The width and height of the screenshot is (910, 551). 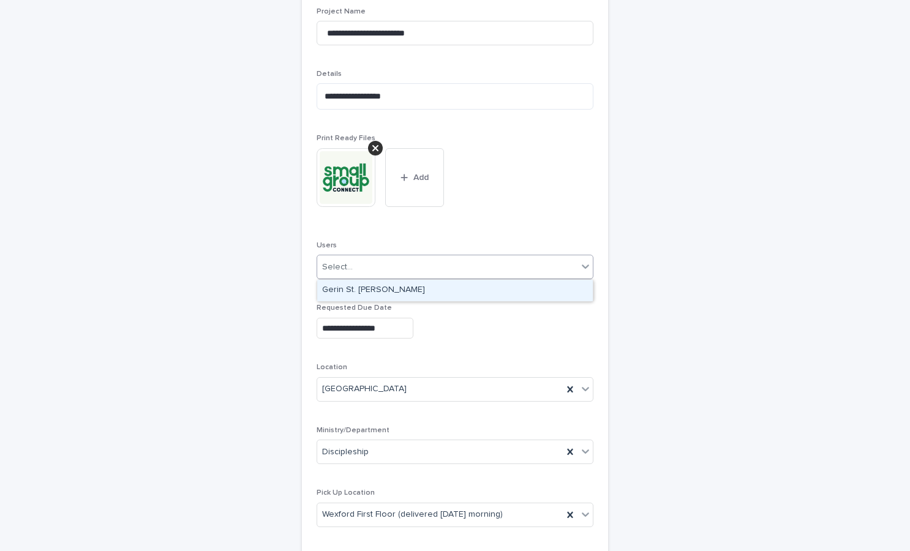 What do you see at coordinates (341, 12) in the screenshot?
I see `span: Project Name` at bounding box center [341, 12].